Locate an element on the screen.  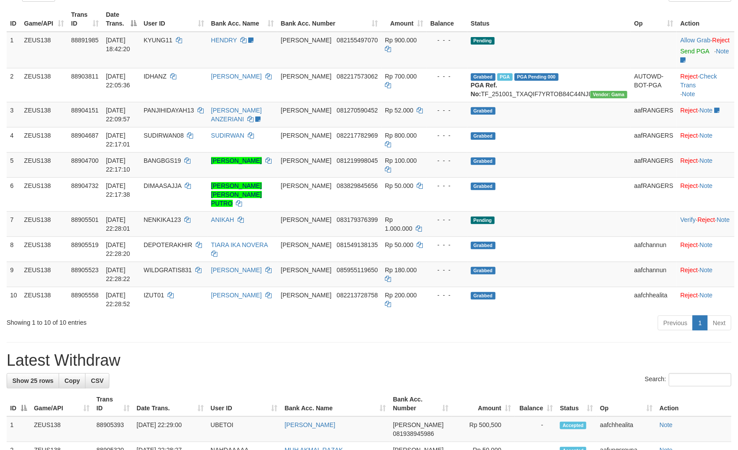
span: Show 25 rows is located at coordinates (33, 381).